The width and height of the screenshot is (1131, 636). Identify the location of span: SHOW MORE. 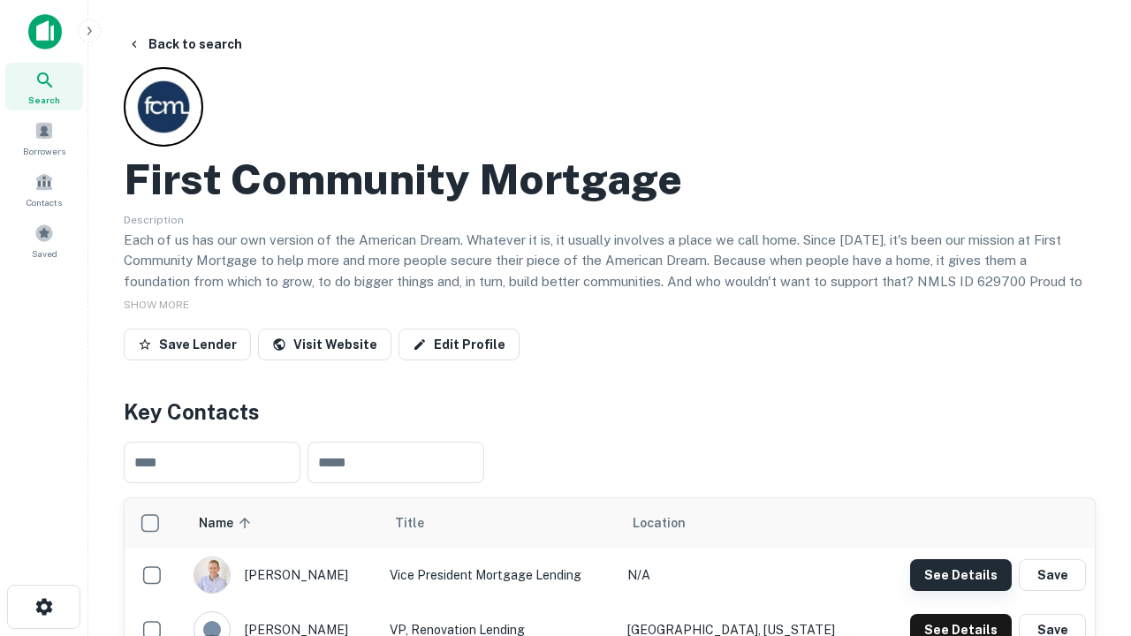
(156, 305).